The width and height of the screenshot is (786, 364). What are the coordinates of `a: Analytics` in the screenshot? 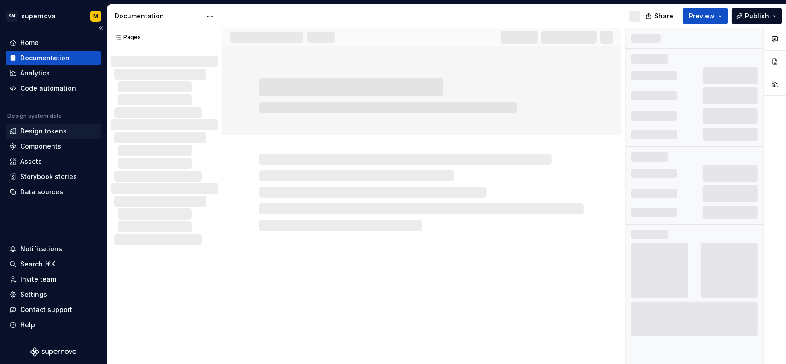 It's located at (53, 73).